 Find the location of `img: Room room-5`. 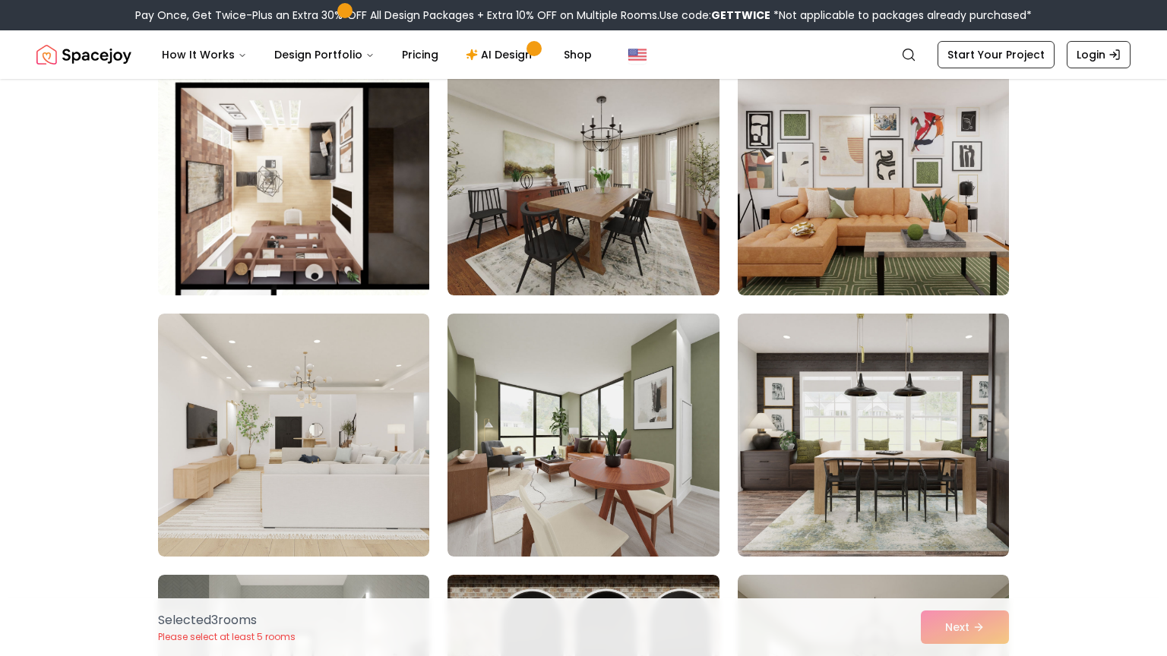

img: Room room-5 is located at coordinates (583, 435).